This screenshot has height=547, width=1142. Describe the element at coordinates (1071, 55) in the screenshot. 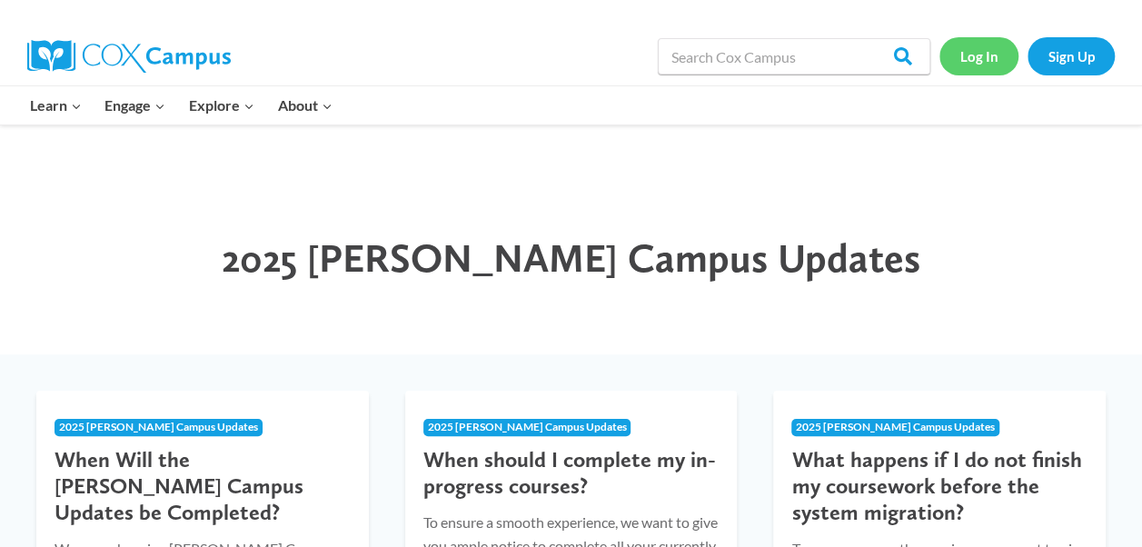

I see `a: Sign Up` at that location.